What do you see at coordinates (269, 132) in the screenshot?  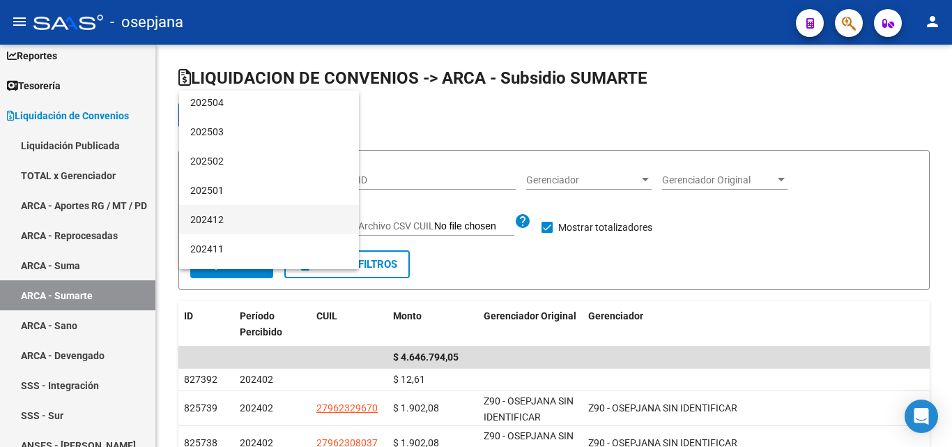 I see `span: 202503` at bounding box center [269, 132].